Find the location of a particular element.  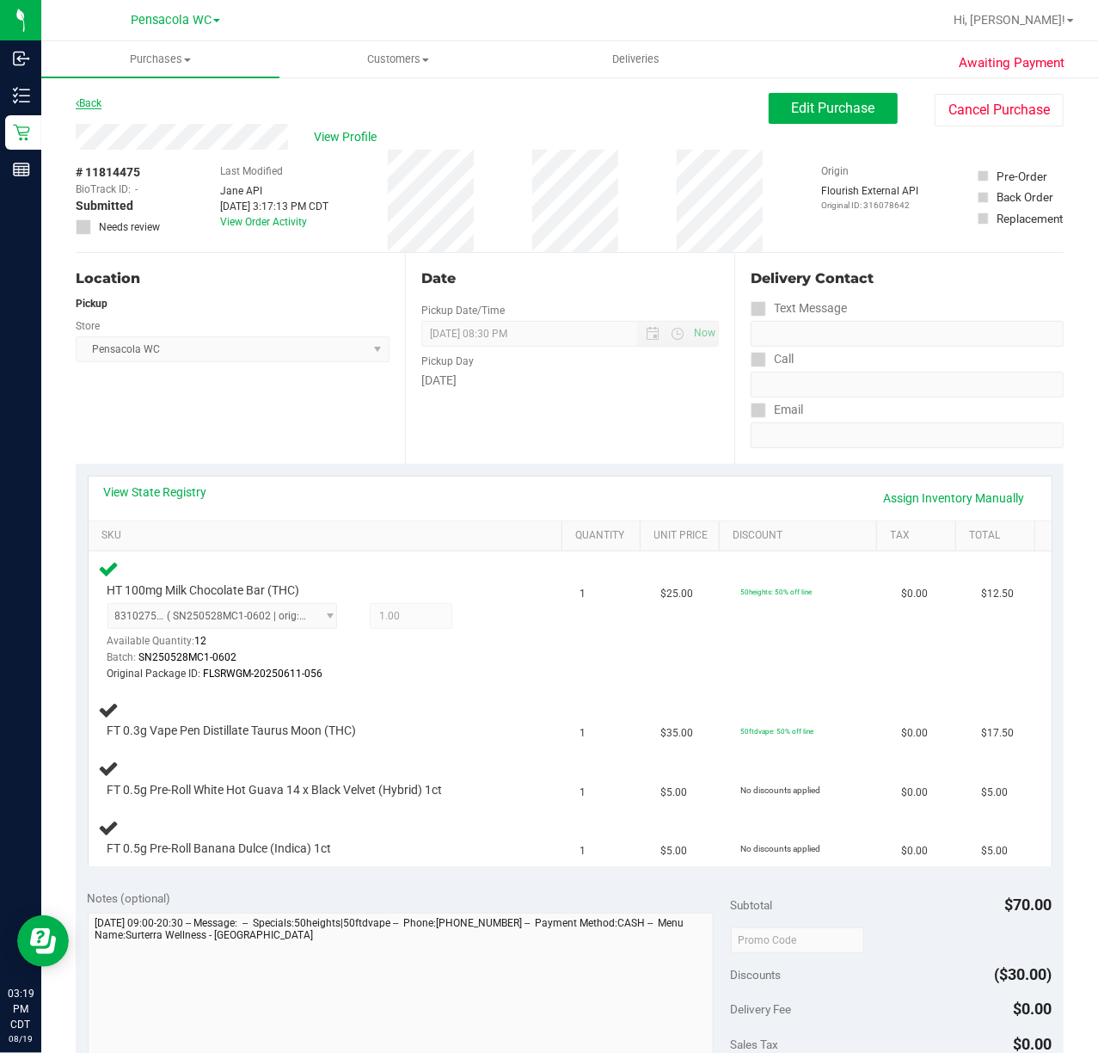

span: Sales Tax is located at coordinates (755, 1044).